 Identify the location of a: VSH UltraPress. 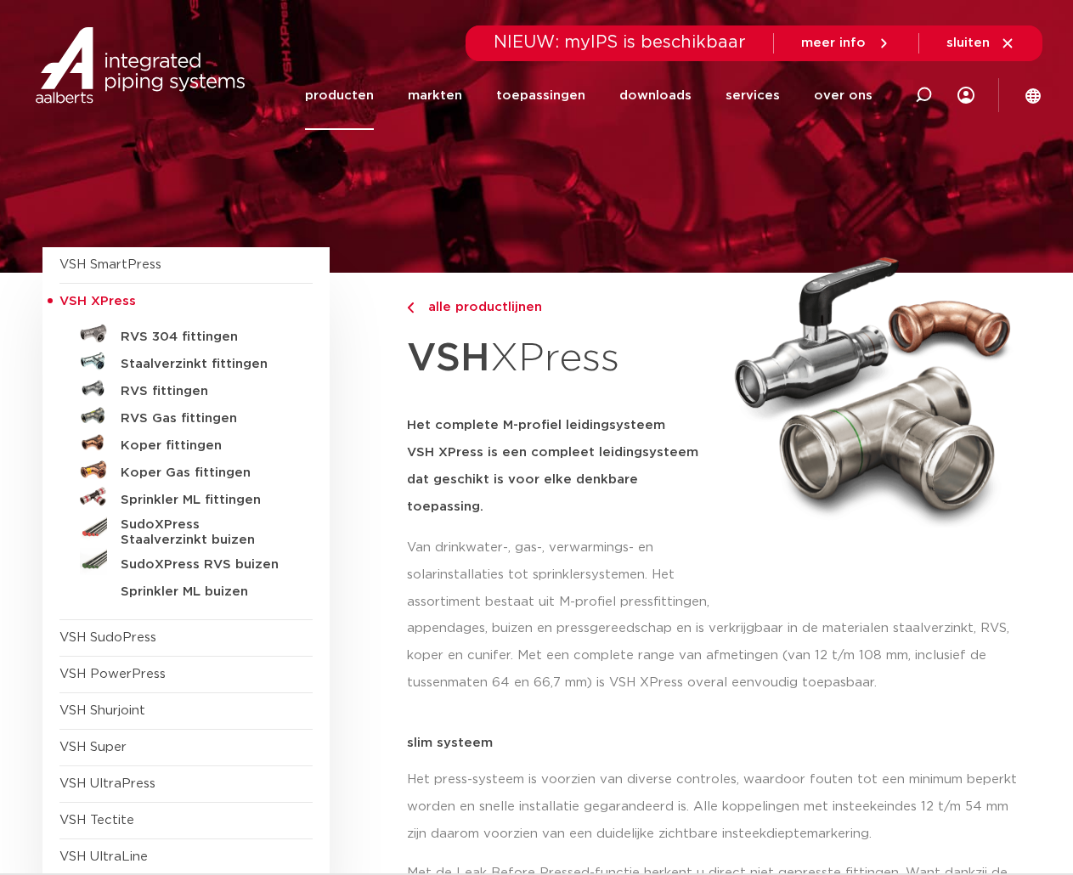
(107, 784).